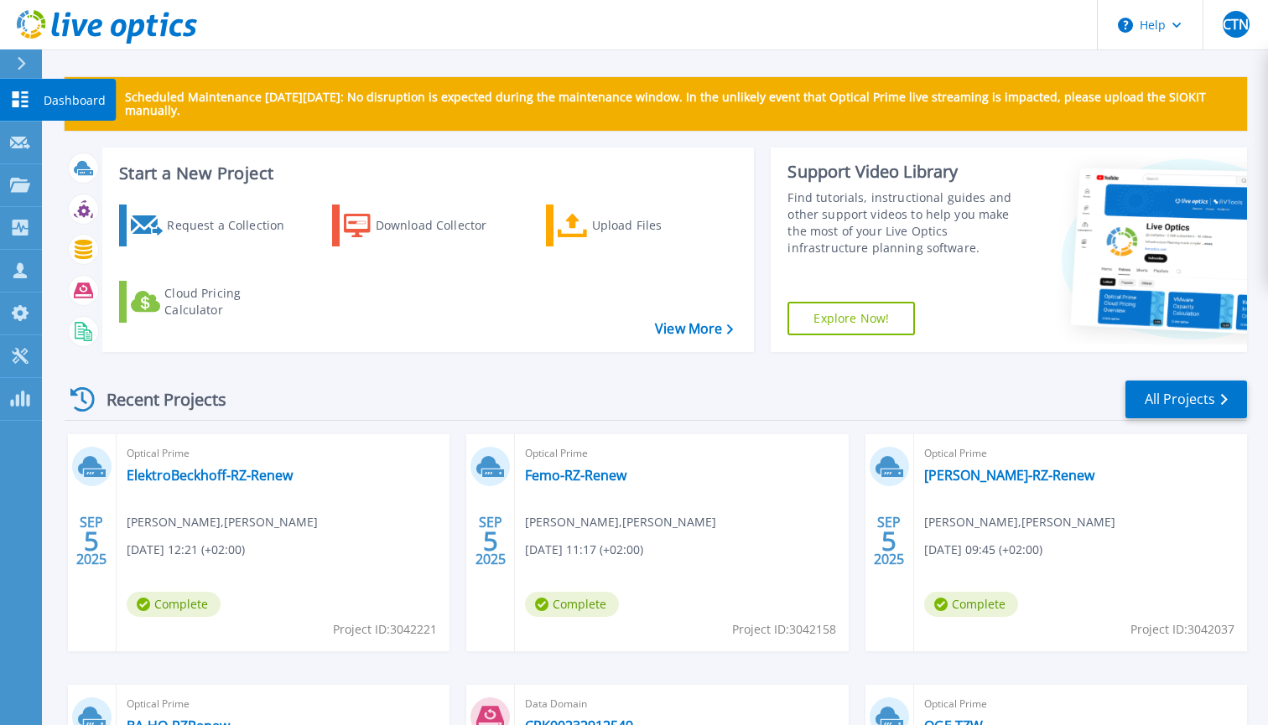 The width and height of the screenshot is (1268, 725). Describe the element at coordinates (157, 399) in the screenshot. I see `div: Recent Projects` at that location.